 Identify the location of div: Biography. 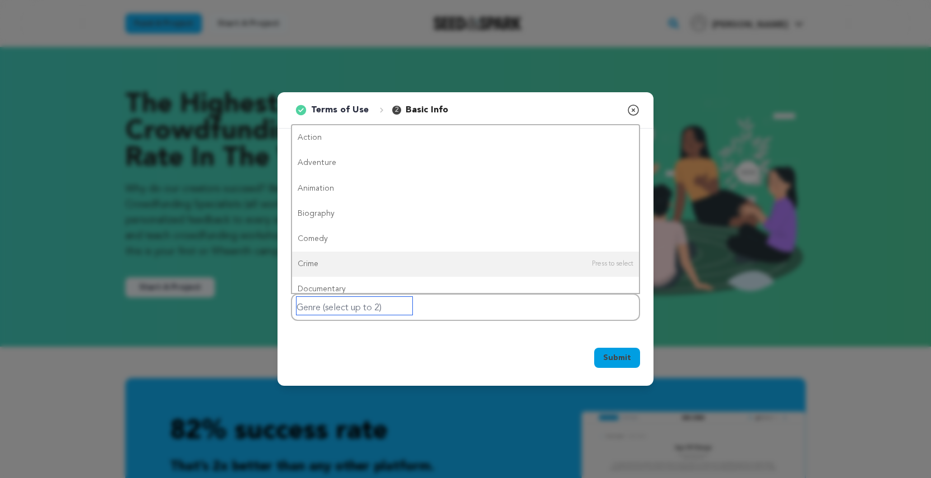
(465, 214).